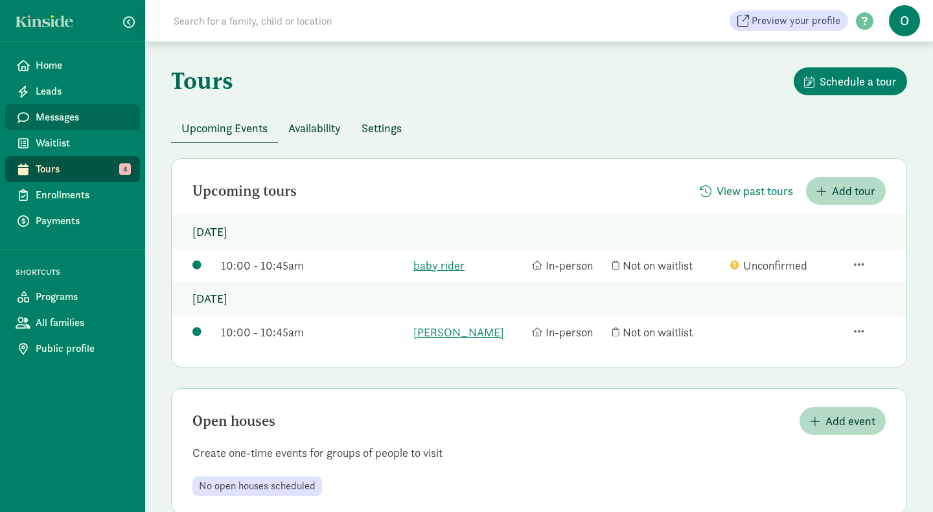 The width and height of the screenshot is (933, 512). Describe the element at coordinates (73, 221) in the screenshot. I see `a: Payments` at that location.